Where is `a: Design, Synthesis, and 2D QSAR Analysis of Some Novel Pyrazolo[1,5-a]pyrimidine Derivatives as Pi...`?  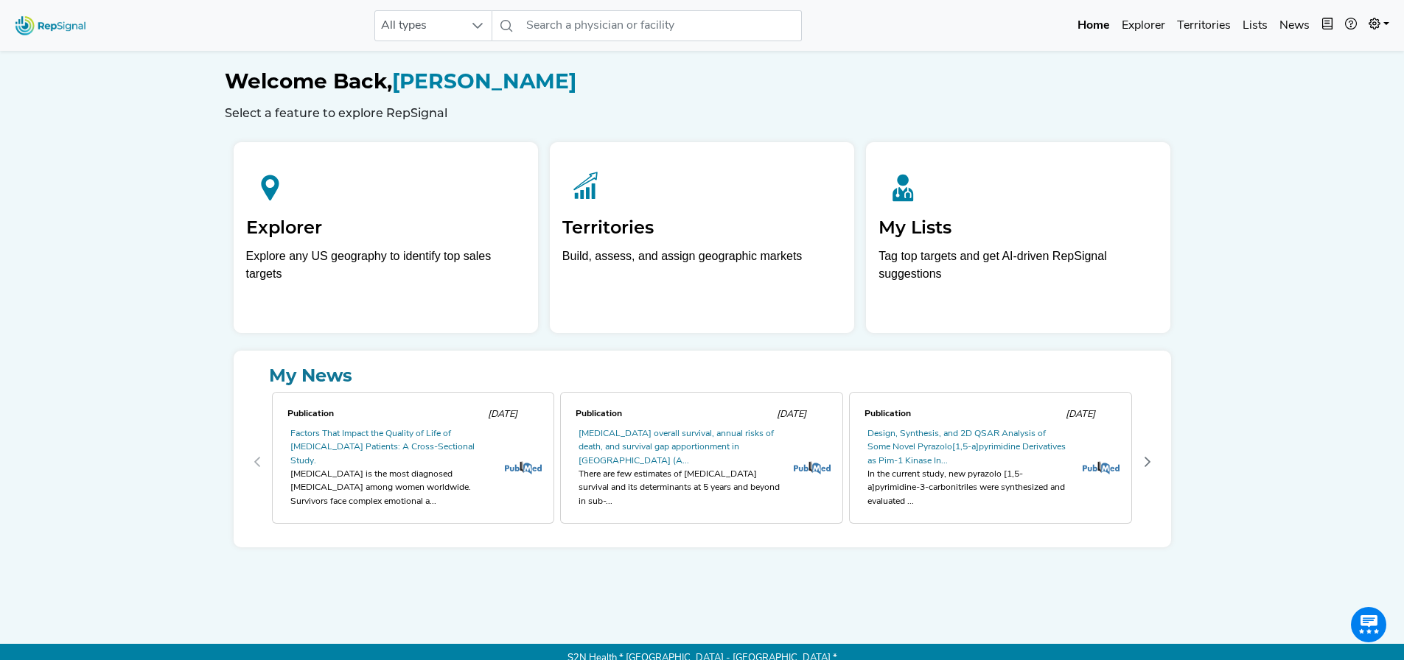 a: Design, Synthesis, and 2D QSAR Analysis of Some Novel Pyrazolo[1,5-a]pyrimidine Derivatives as Pi... is located at coordinates (966, 447).